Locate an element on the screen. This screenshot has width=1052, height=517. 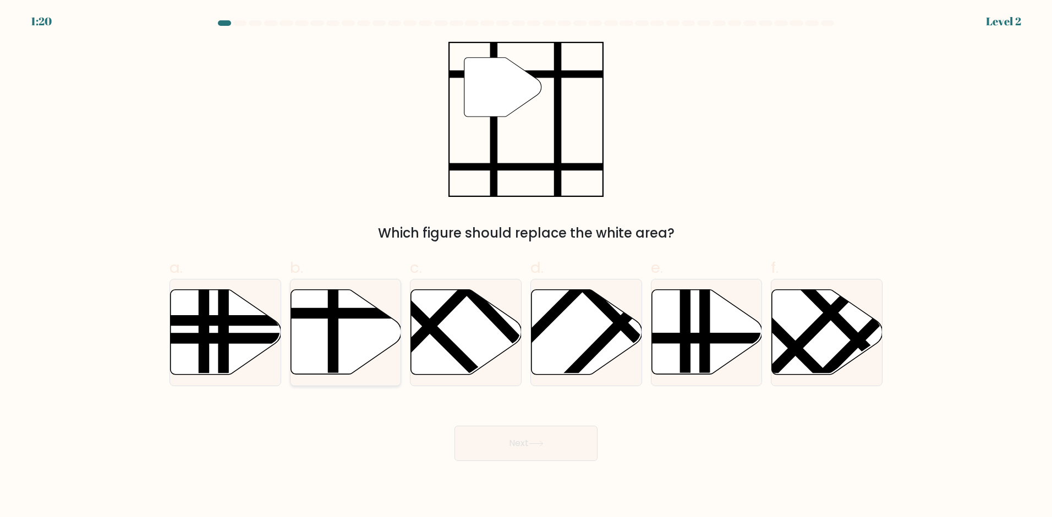
div: Level 2 is located at coordinates (1003, 21).